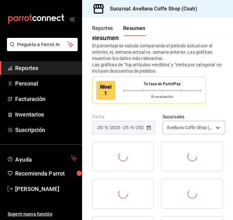  I want to click on p: El porcentaje se calcula comparando el período actual con el anterior, ej. semana actual vs. sema..., so click(158, 59).